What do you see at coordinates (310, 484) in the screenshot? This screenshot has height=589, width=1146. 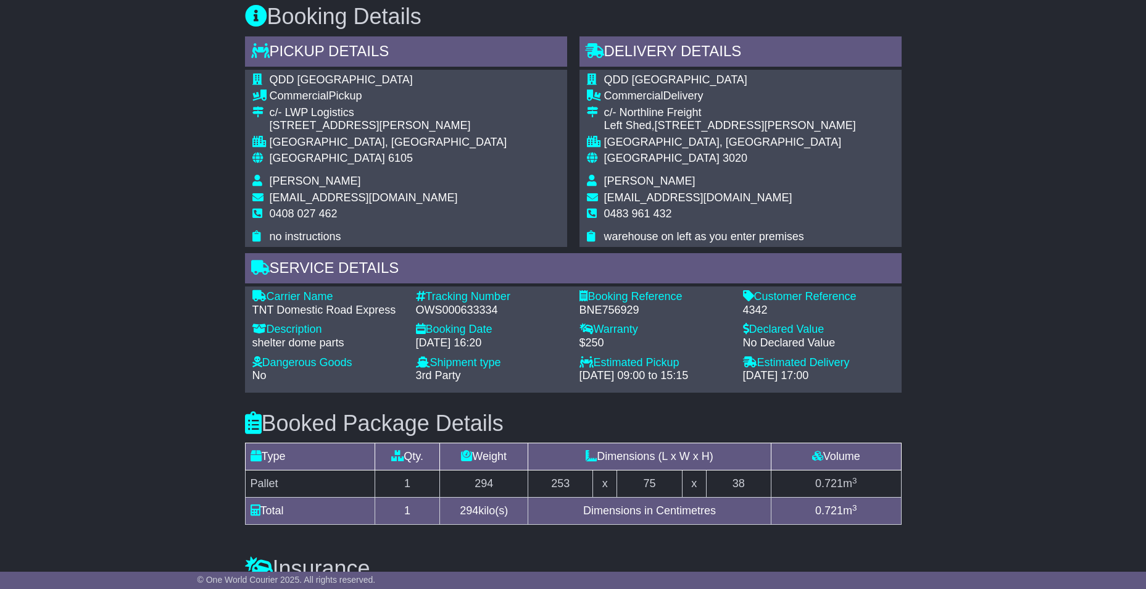 I see `td: Pallet` at bounding box center [310, 484].